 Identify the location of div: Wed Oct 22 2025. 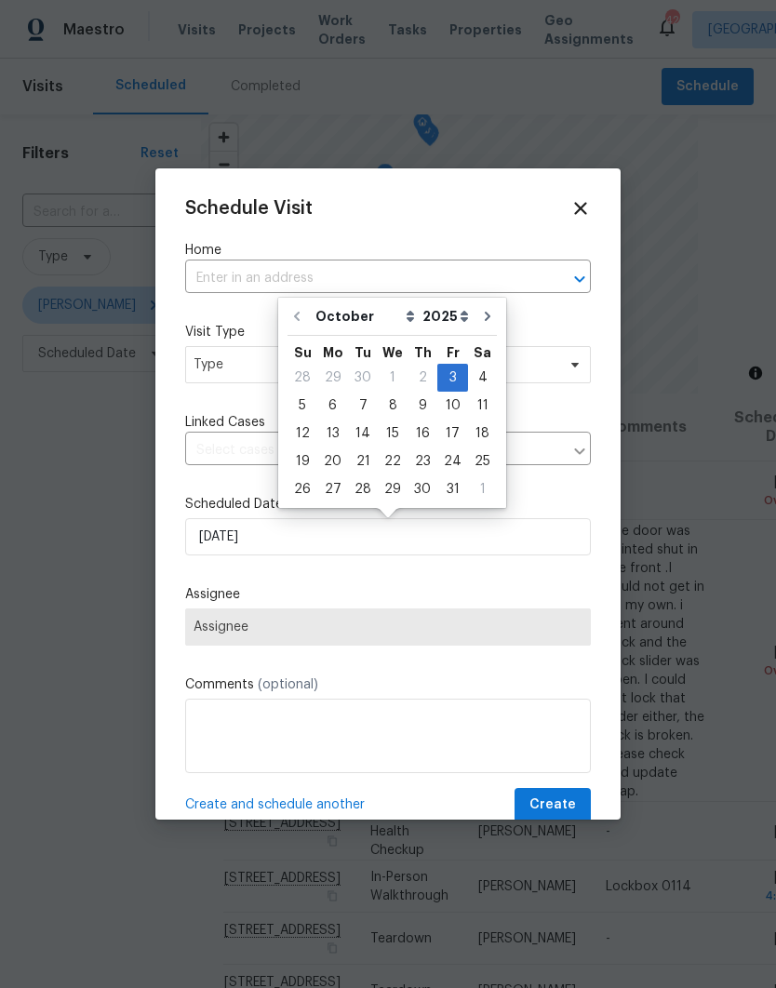
(393, 461).